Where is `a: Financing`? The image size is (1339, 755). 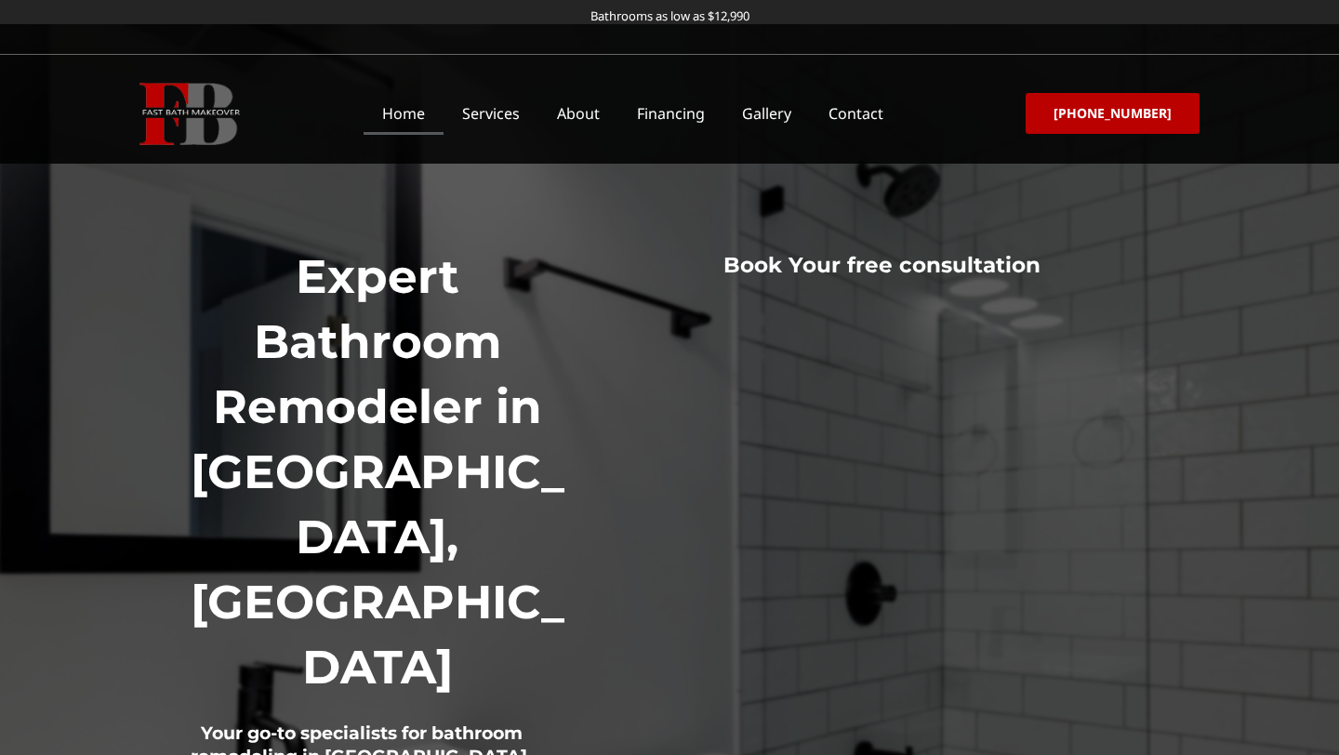 a: Financing is located at coordinates (670, 113).